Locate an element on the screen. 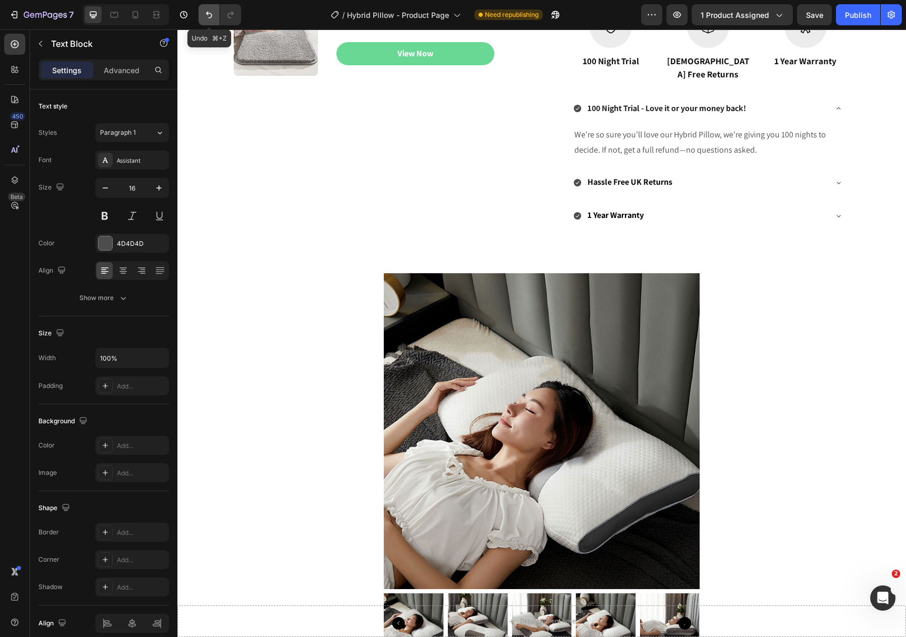  strong: View Now is located at coordinates (238, 24).